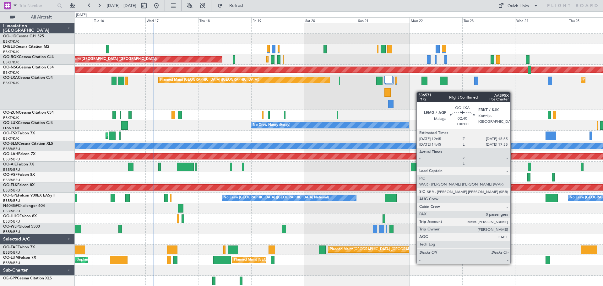 This screenshot has width=603, height=286. What do you see at coordinates (10, 165) in the screenshot?
I see `span: OO-AIE` at bounding box center [10, 165].